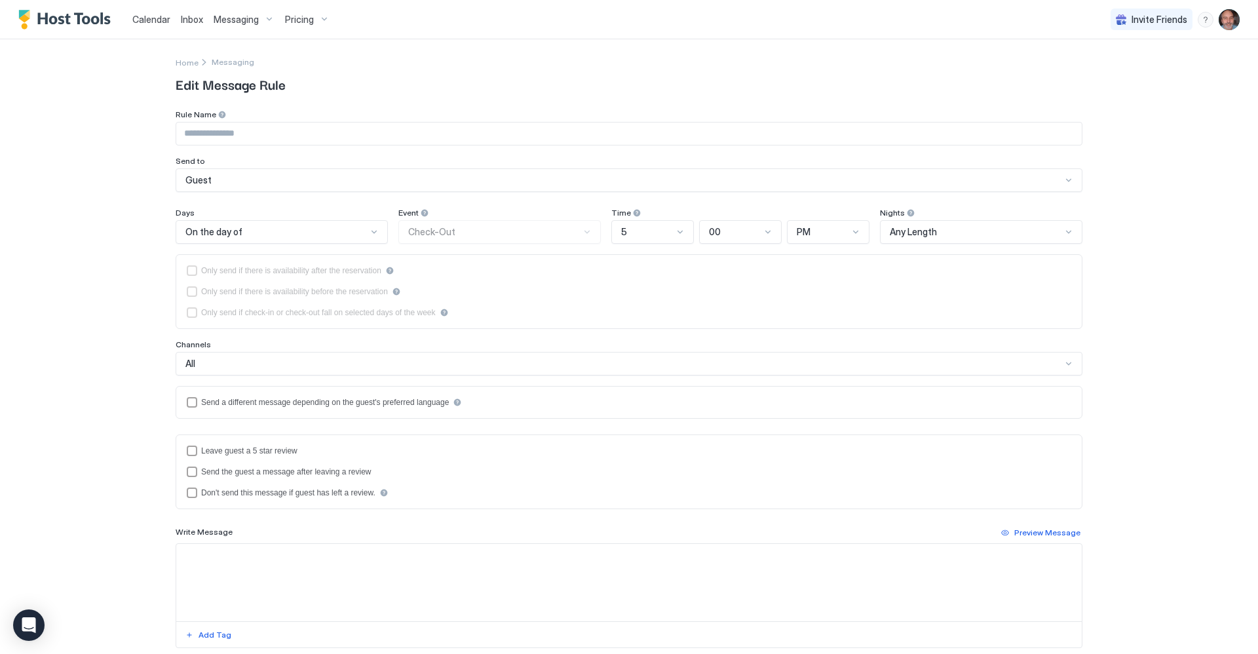  What do you see at coordinates (67, 20) in the screenshot?
I see `div: Host Tools Logo` at bounding box center [67, 20].